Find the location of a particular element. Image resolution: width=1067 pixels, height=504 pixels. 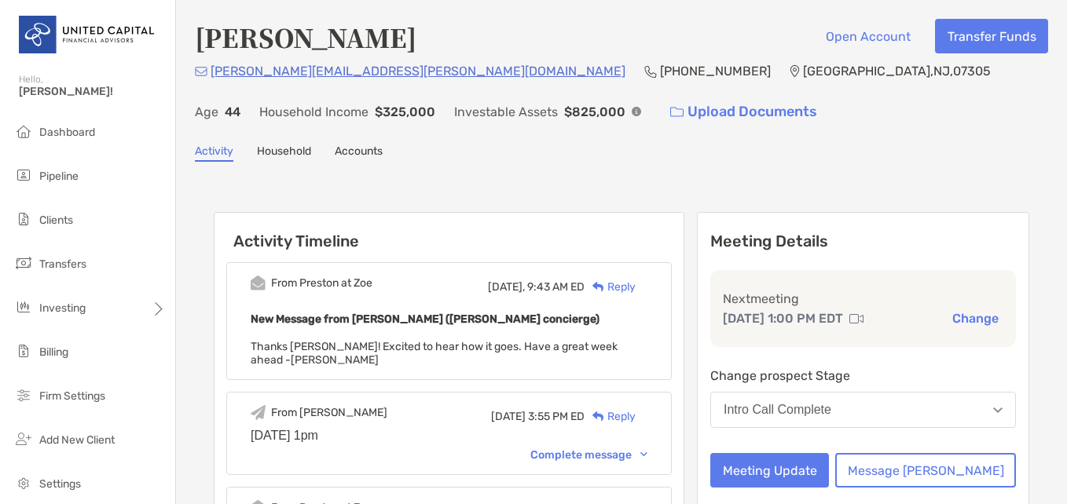

img: investing icon is located at coordinates (24, 307).